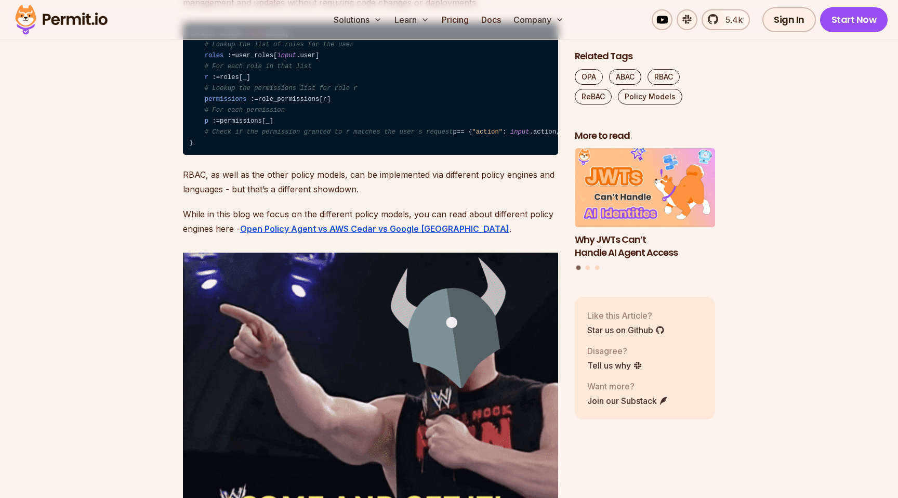 The width and height of the screenshot is (898, 498). Describe the element at coordinates (487, 132) in the screenshot. I see `span: "action"` at that location.